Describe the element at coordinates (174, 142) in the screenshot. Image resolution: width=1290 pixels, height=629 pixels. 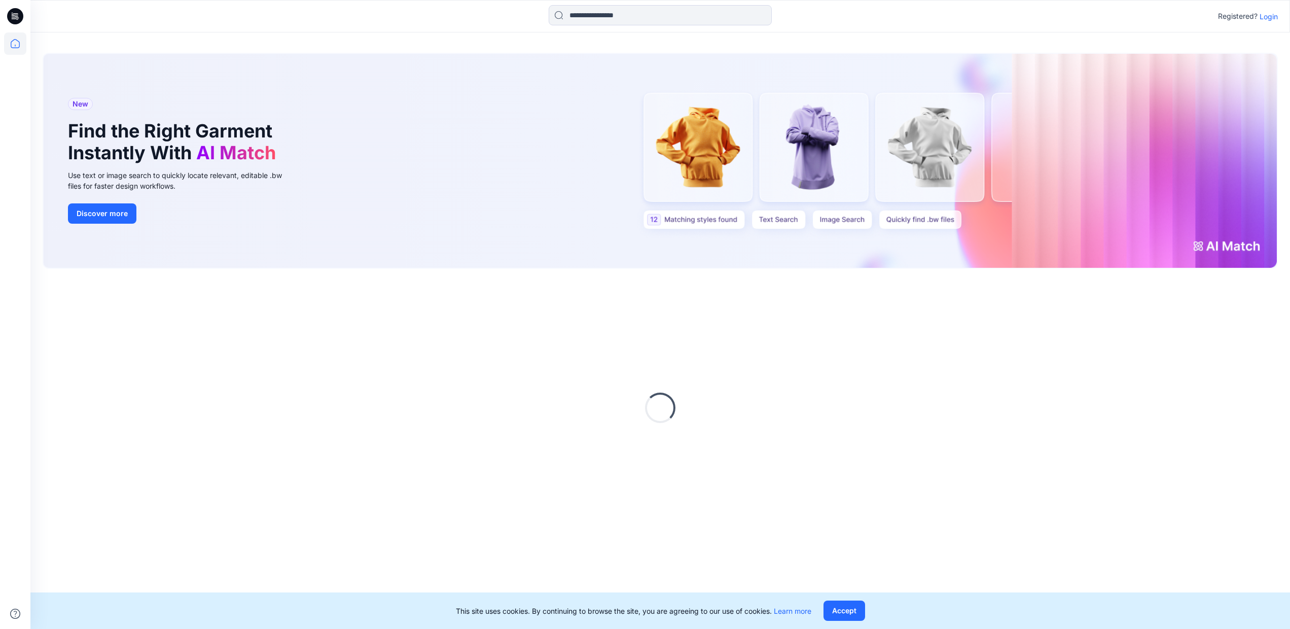
I see `h1: Find the Right Garment Instantly With` at that location.